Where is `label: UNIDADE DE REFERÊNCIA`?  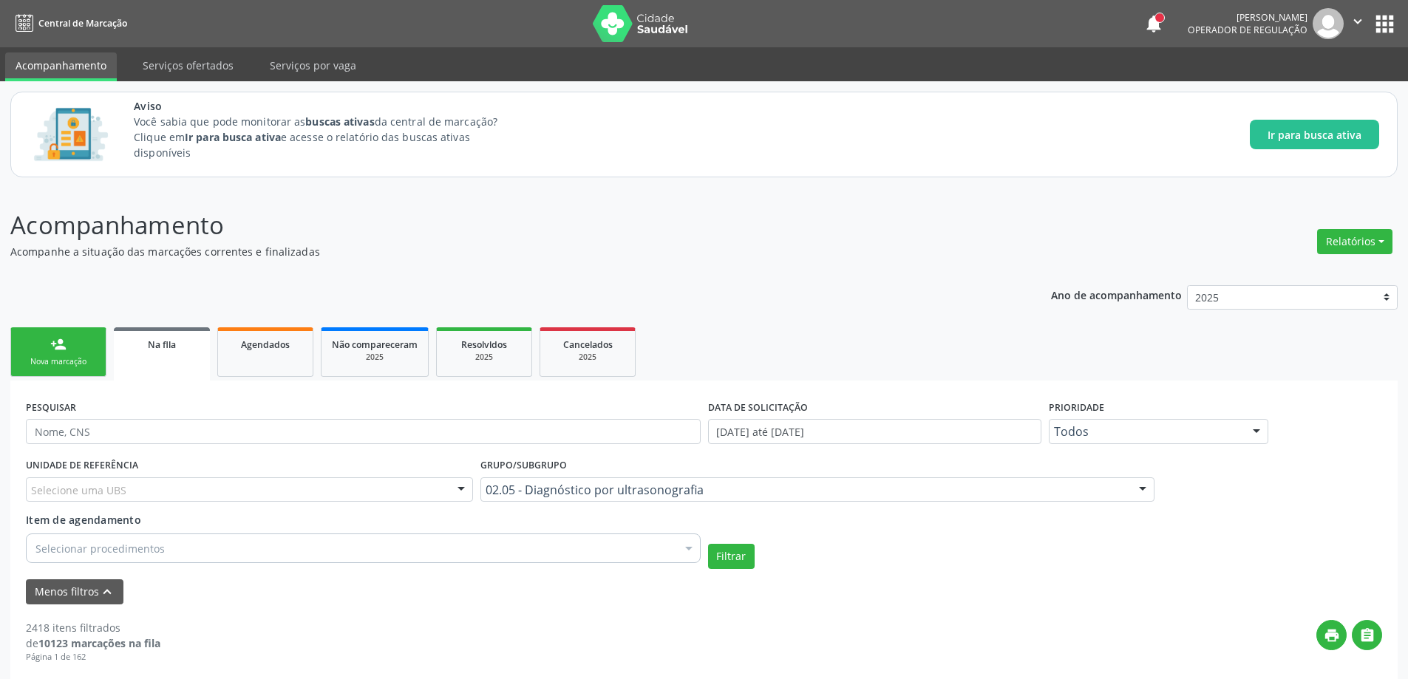 label: UNIDADE DE REFERÊNCIA is located at coordinates (82, 466).